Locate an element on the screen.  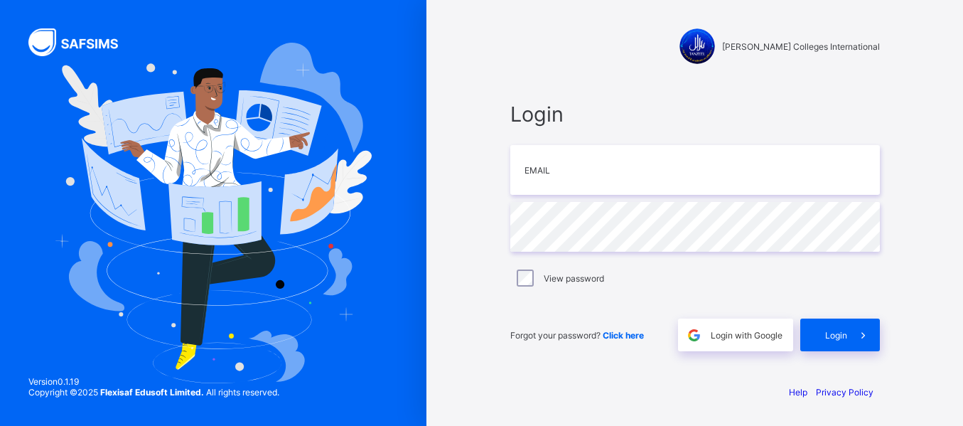
a: Click here is located at coordinates (623, 335).